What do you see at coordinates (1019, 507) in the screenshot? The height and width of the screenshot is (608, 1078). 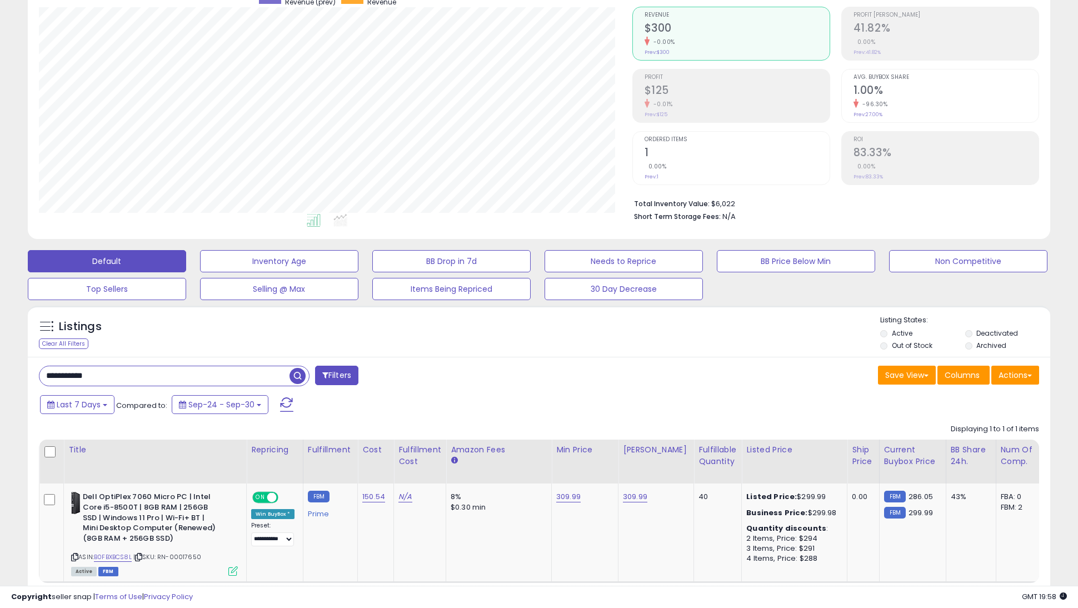 I see `div: FBM: 2` at bounding box center [1019, 507].